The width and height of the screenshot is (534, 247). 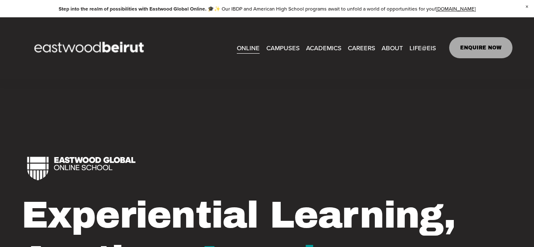 What do you see at coordinates (283, 48) in the screenshot?
I see `span: CAMPUSES` at bounding box center [283, 48].